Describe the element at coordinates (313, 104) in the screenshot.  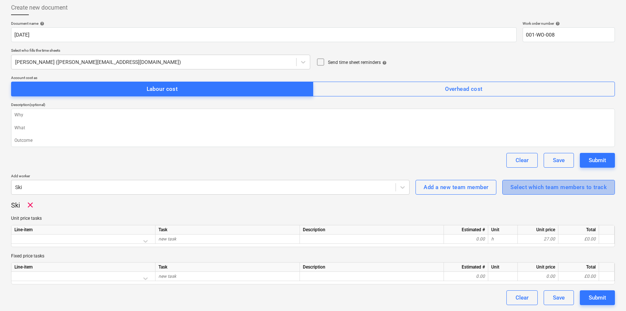
I see `div: Description (optional)` at that location.